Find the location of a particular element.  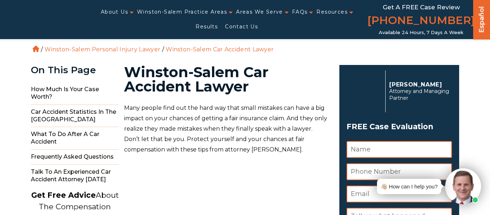

span: FREE Case Evaluation is located at coordinates (399, 127).